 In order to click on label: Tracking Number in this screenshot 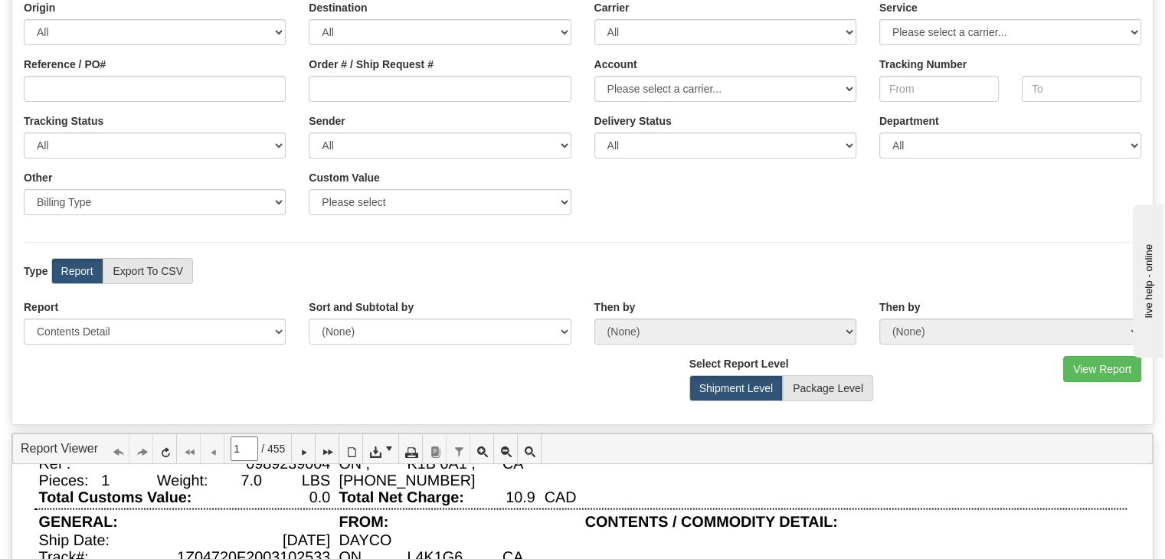, I will do `click(923, 64)`.